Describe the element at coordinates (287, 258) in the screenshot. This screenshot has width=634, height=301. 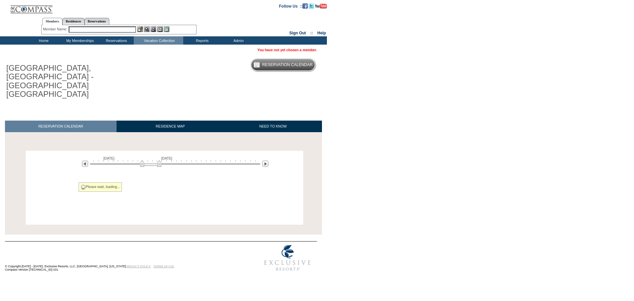
I see `img: Exclusive Resorts` at that location.